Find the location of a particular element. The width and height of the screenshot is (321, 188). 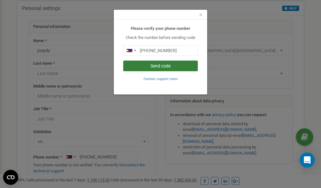

button: Close is located at coordinates (201, 15).